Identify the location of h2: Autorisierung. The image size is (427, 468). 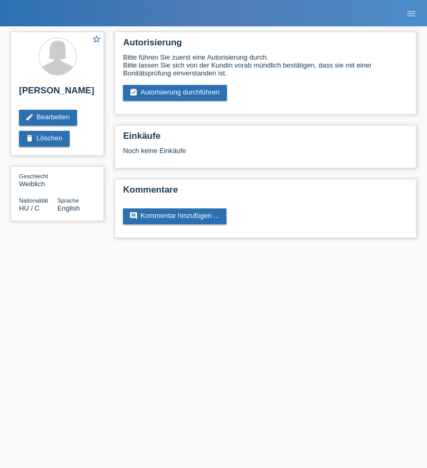
(266, 45).